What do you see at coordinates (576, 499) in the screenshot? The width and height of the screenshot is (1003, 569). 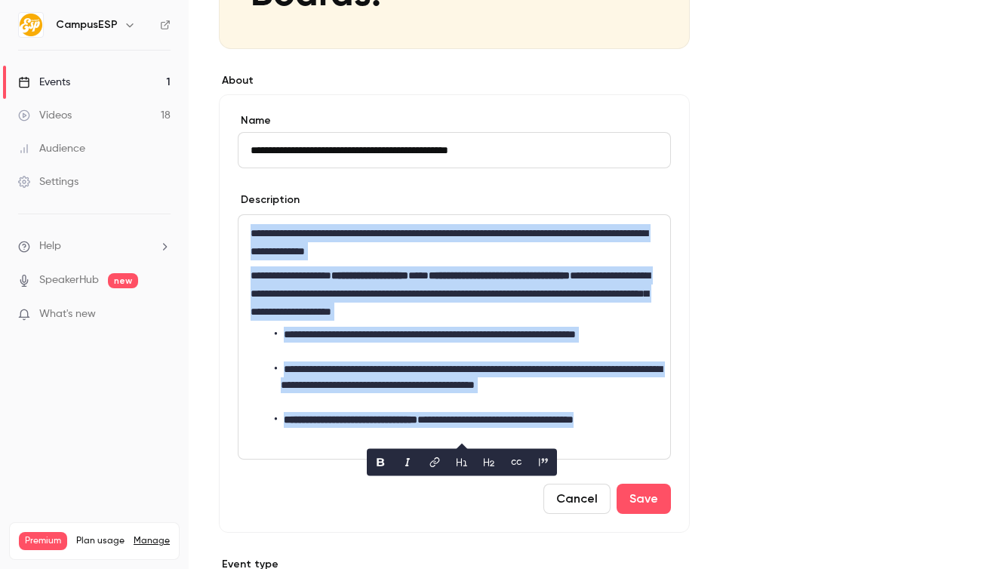 I see `button: Cancel` at bounding box center [576, 499].